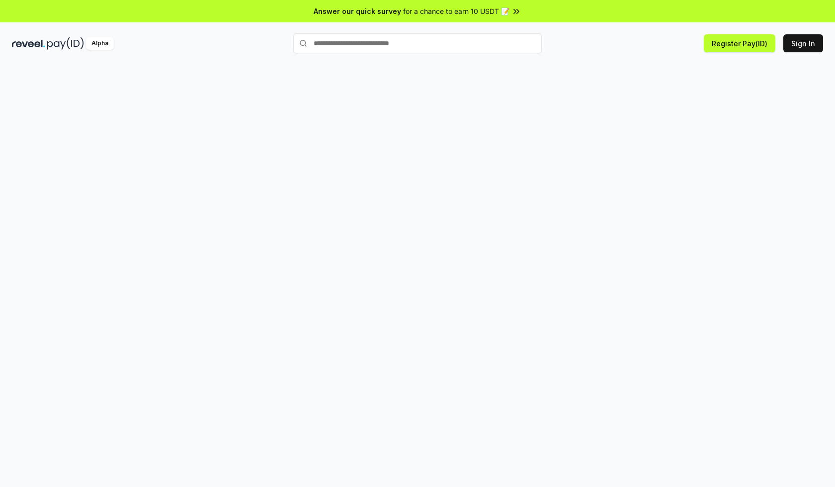 The height and width of the screenshot is (487, 835). Describe the element at coordinates (740, 43) in the screenshot. I see `button: Register Pay(ID)` at that location.